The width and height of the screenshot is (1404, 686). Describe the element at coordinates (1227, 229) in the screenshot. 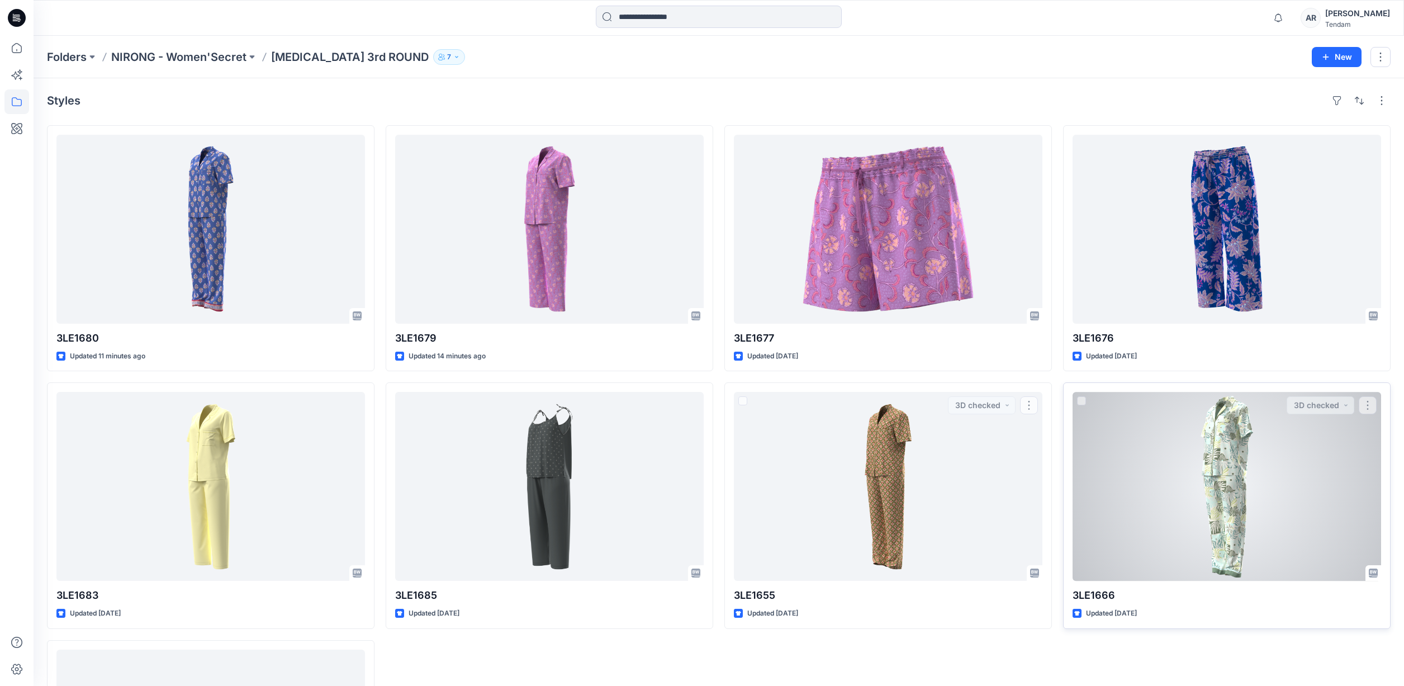

I see `a: 3LE1676` at that location.